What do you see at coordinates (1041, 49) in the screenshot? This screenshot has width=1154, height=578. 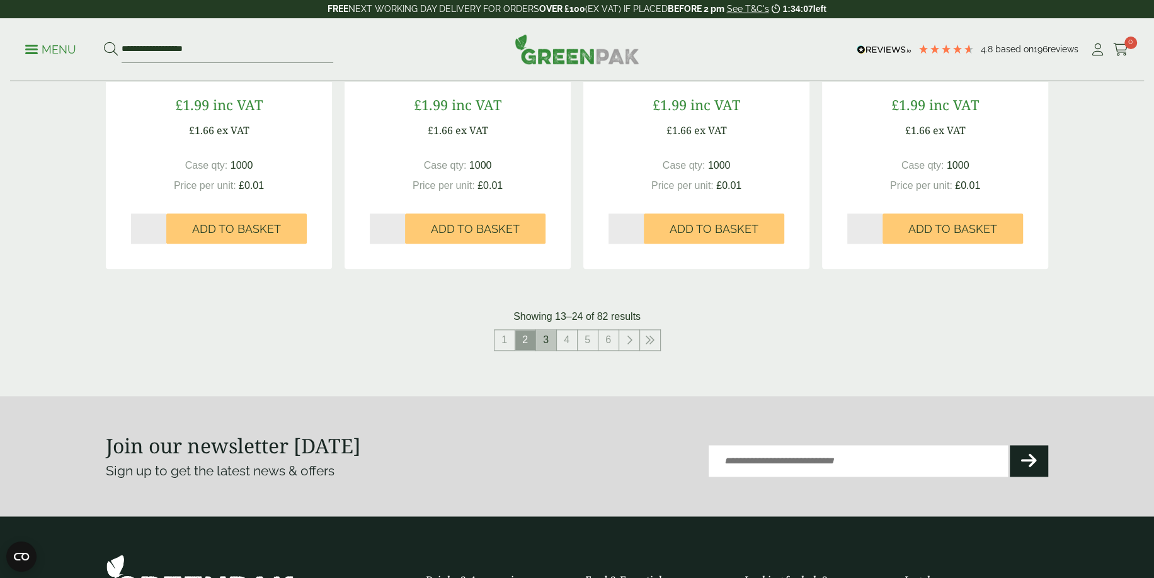 I see `span: 196` at bounding box center [1041, 49].